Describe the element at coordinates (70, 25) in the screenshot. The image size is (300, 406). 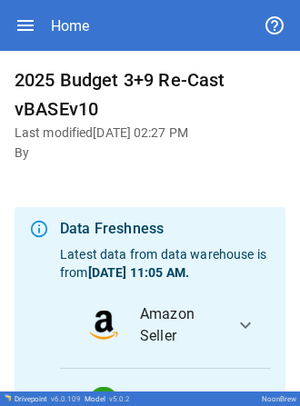
I see `div: Home` at that location.